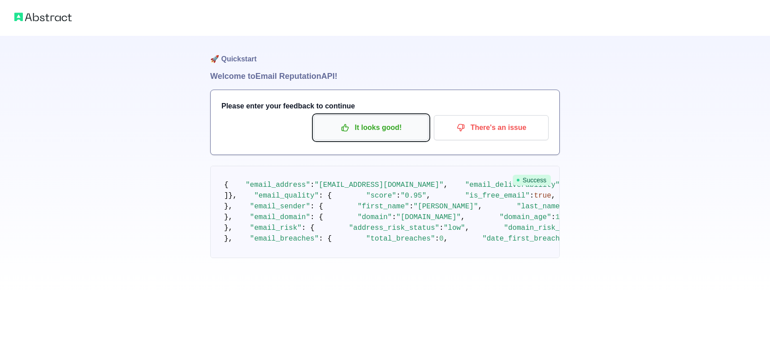 The width and height of the screenshot is (770, 362). I want to click on span: "email_quality", so click(287, 196).